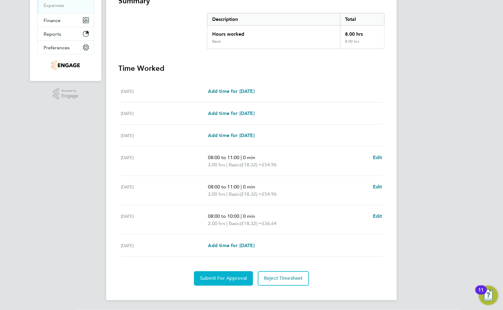 The height and width of the screenshot is (310, 503). I want to click on span: Submit For Approval, so click(223, 279).